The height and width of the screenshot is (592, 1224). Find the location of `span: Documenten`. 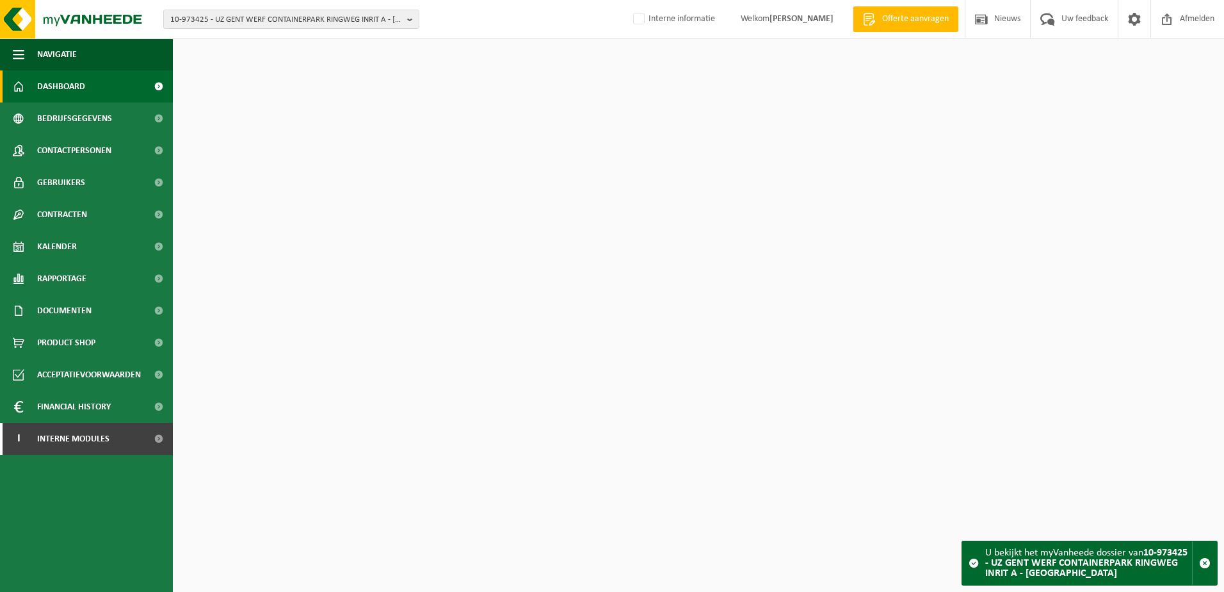

span: Documenten is located at coordinates (64, 310).